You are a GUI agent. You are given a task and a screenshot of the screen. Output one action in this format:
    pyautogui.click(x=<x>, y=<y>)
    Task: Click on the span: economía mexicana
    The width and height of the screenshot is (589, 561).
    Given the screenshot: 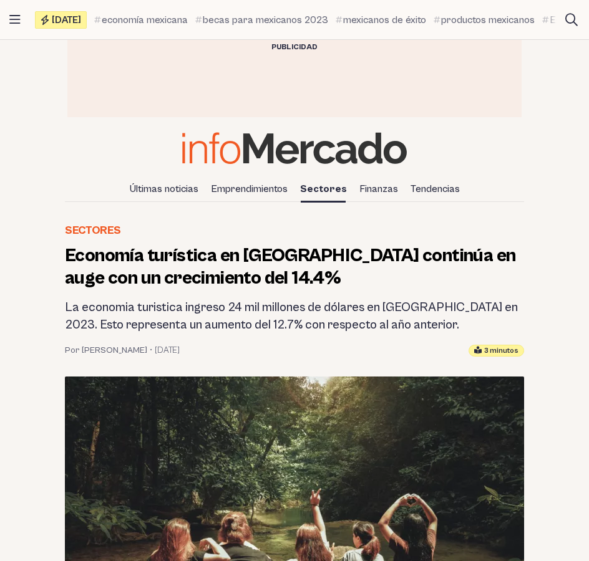 What is the action you would take?
    pyautogui.click(x=145, y=20)
    